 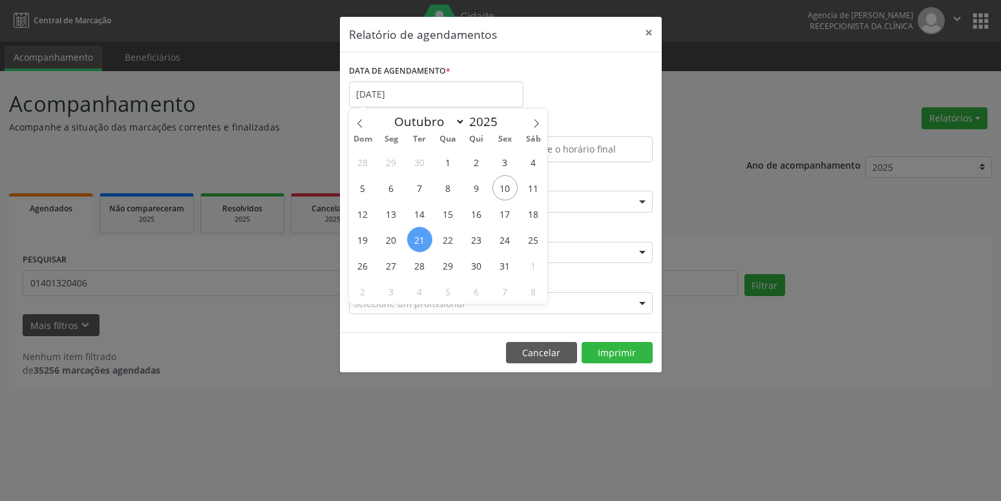 What do you see at coordinates (363, 291) in the screenshot?
I see `span: Novembro 2, 2025` at bounding box center [363, 291].